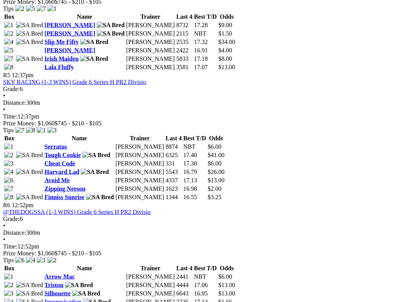 The height and width of the screenshot is (302, 413). What do you see at coordinates (184, 277) in the screenshot?
I see `td: 2441` at bounding box center [184, 277].